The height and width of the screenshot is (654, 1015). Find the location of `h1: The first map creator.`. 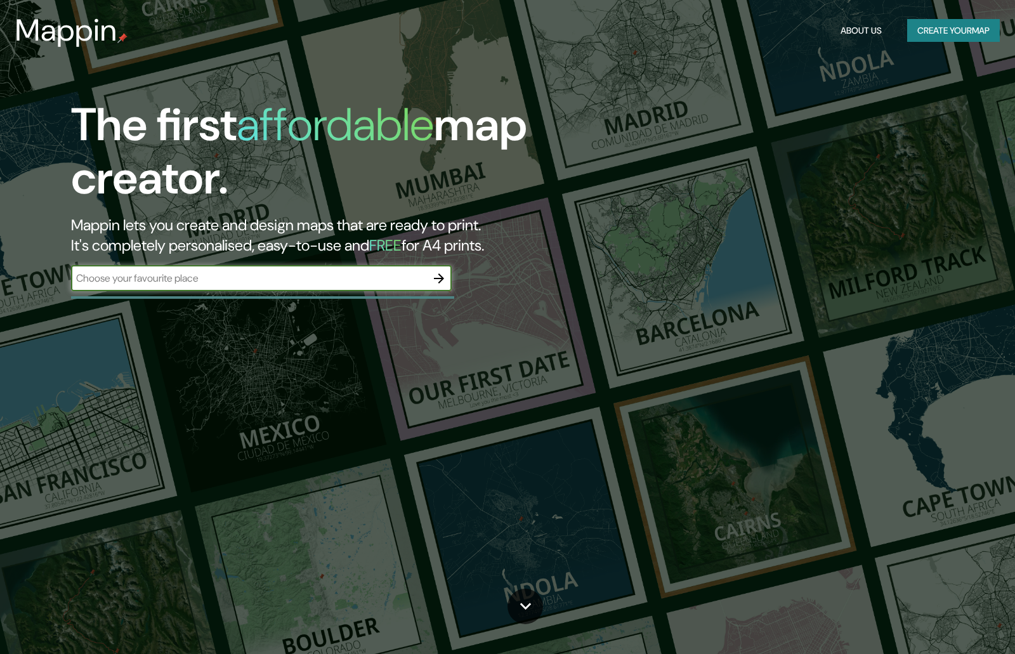

h1: The first map creator. is located at coordinates (325, 157).